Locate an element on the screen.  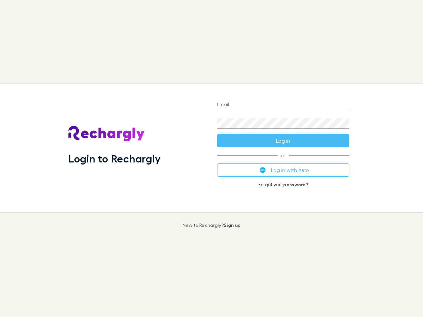
button: Log in is located at coordinates (283, 141).